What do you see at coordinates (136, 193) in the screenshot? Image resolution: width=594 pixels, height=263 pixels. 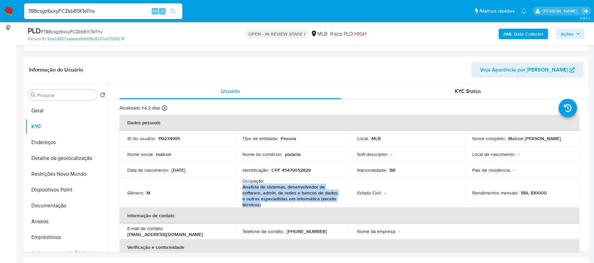 I see `p: Gênero :` at bounding box center [136, 193].